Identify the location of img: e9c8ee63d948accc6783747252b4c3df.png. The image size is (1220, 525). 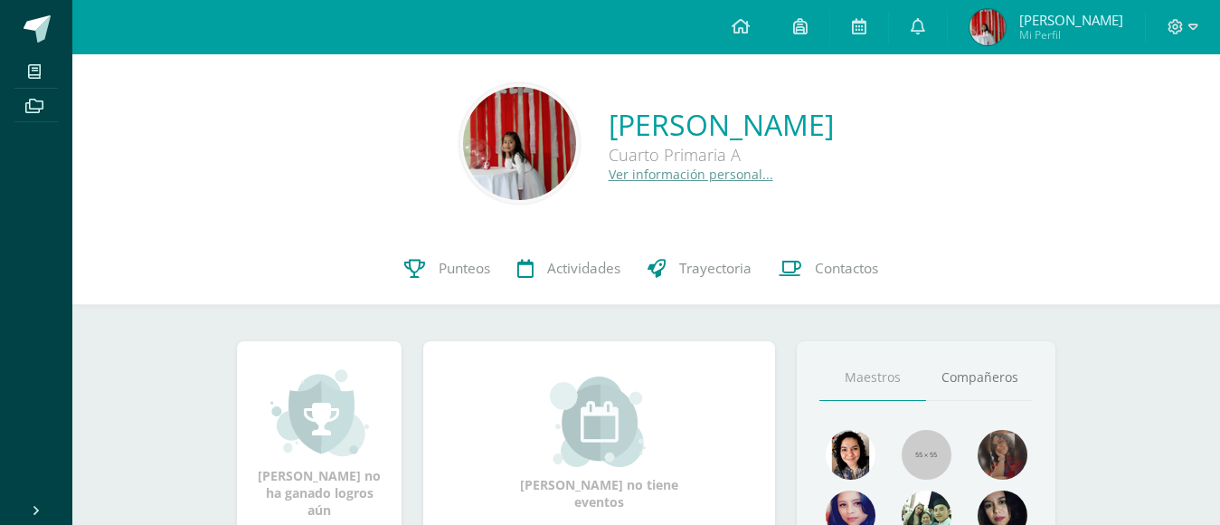
(850, 454).